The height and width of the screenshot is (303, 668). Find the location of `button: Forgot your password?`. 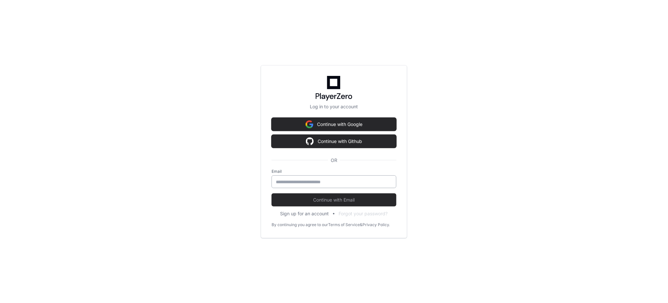

button: Forgot your password? is located at coordinates (363, 213).